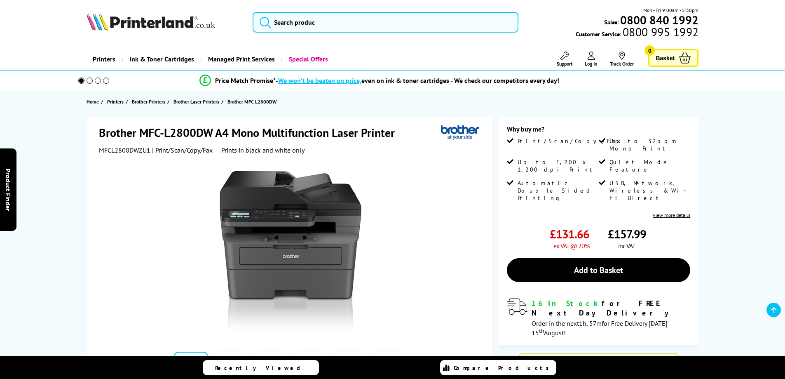  Describe the element at coordinates (124, 150) in the screenshot. I see `span: MFCL2800DWZU1` at that location.